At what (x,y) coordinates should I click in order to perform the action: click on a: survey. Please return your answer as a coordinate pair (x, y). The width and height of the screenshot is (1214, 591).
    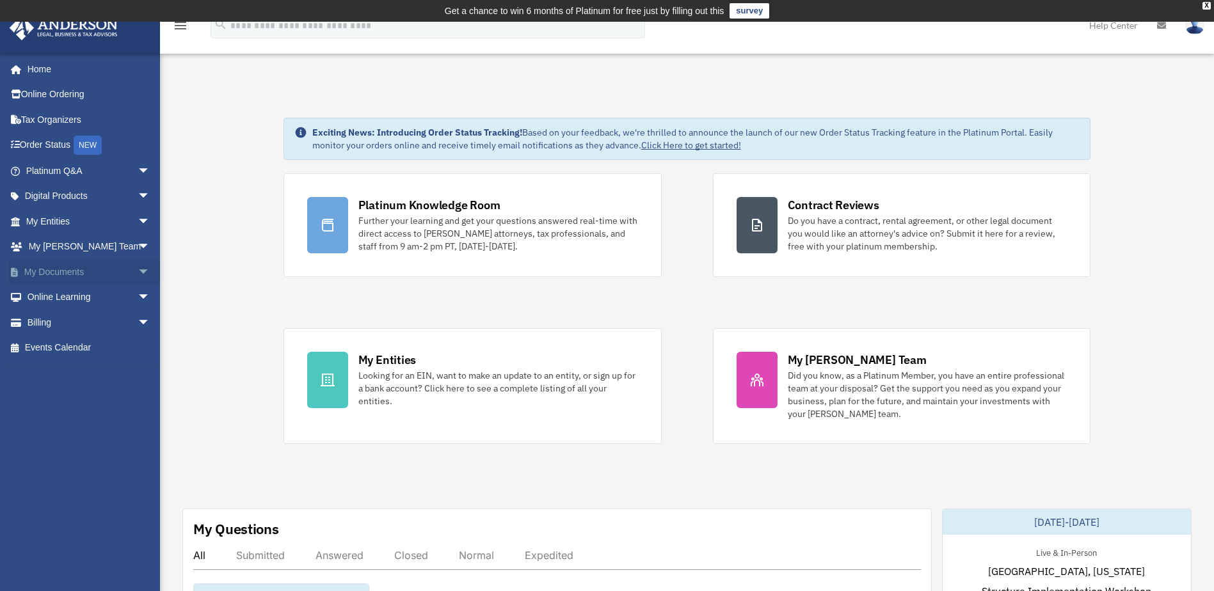
    Looking at the image, I should click on (749, 11).